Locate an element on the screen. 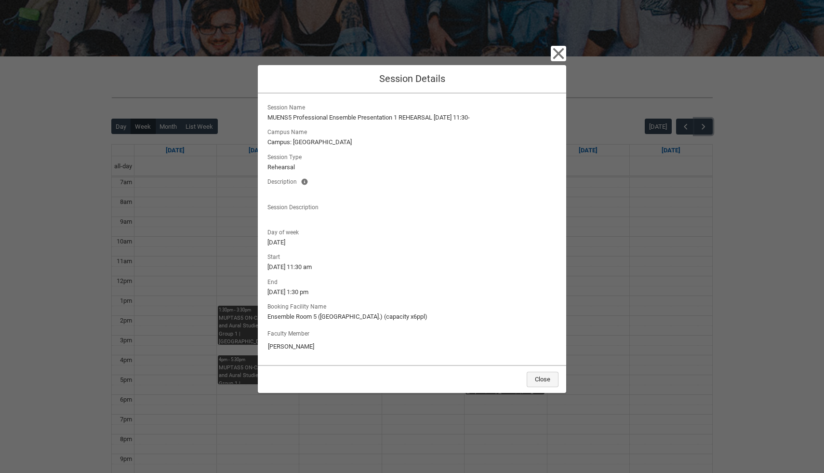 The width and height of the screenshot is (824, 473). span: Session Description is located at coordinates (295, 206).